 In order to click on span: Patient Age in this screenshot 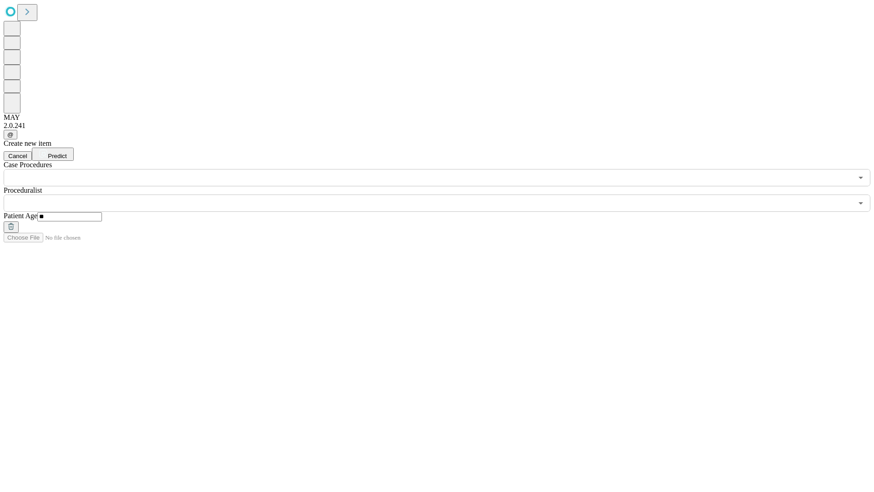, I will do `click(20, 215)`.